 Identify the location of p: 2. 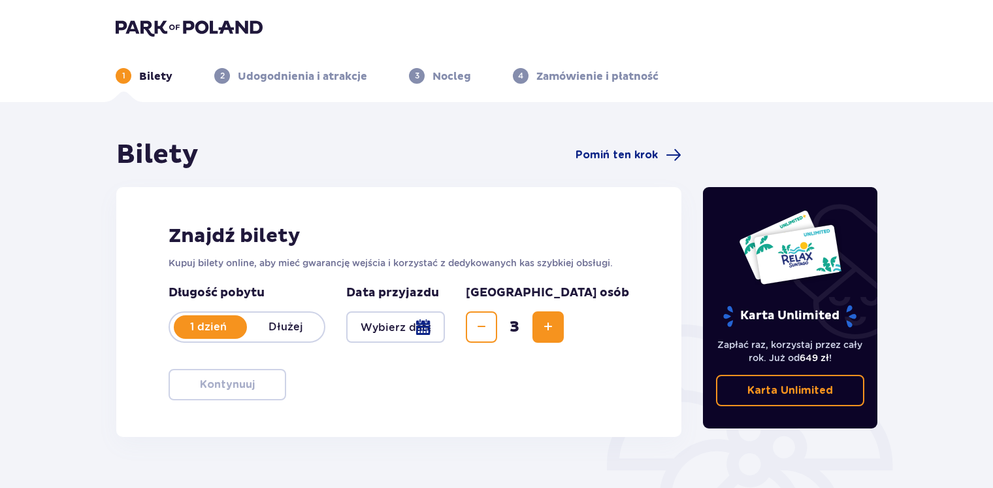
(222, 76).